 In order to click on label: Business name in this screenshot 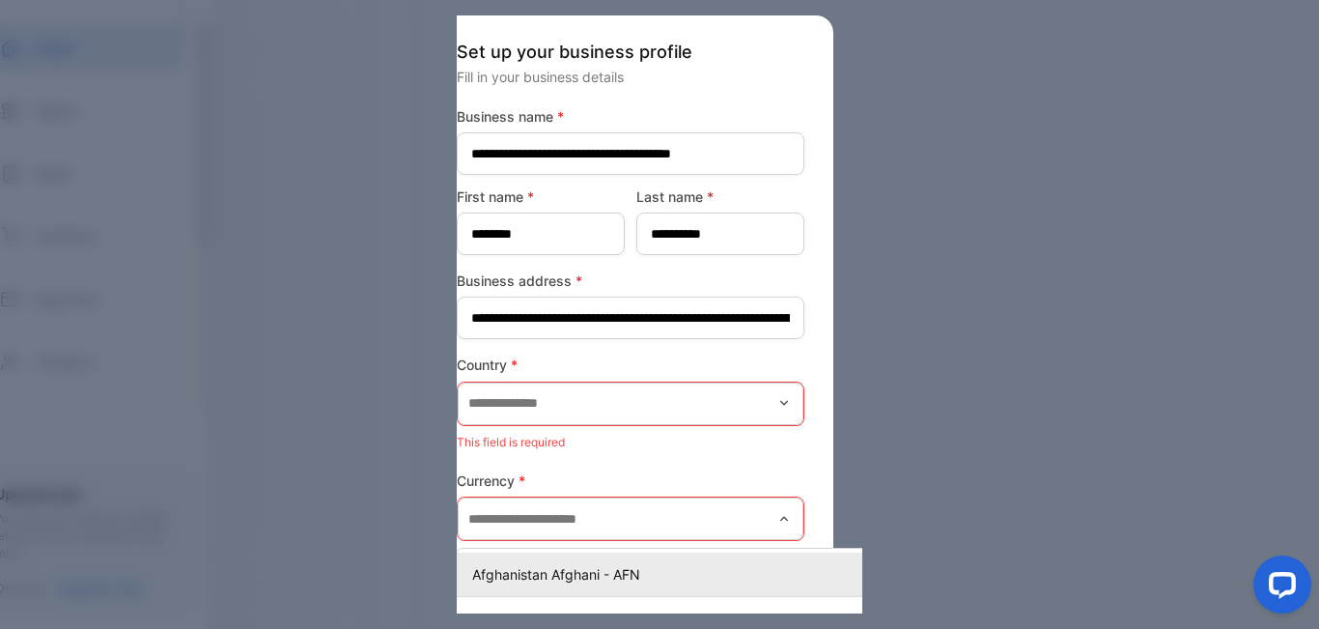, I will do `click(631, 116)`.